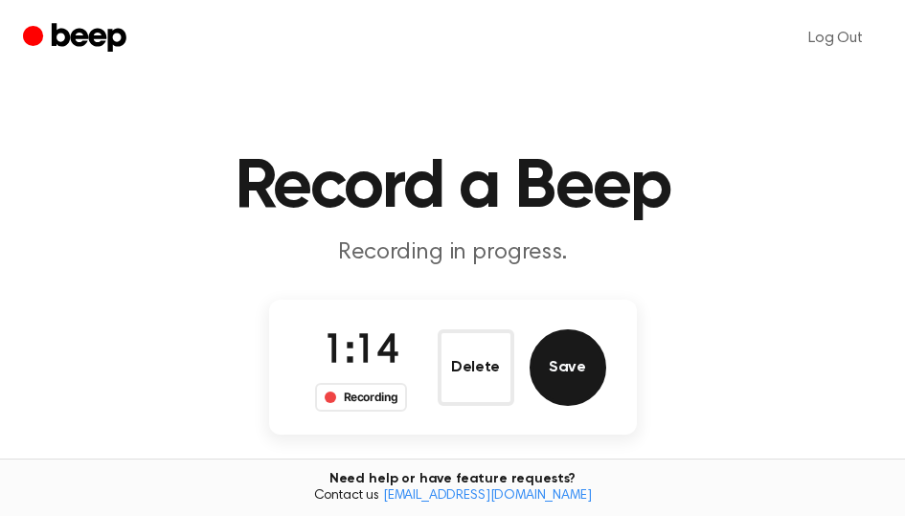  I want to click on button: Delete Audio Record, so click(476, 368).